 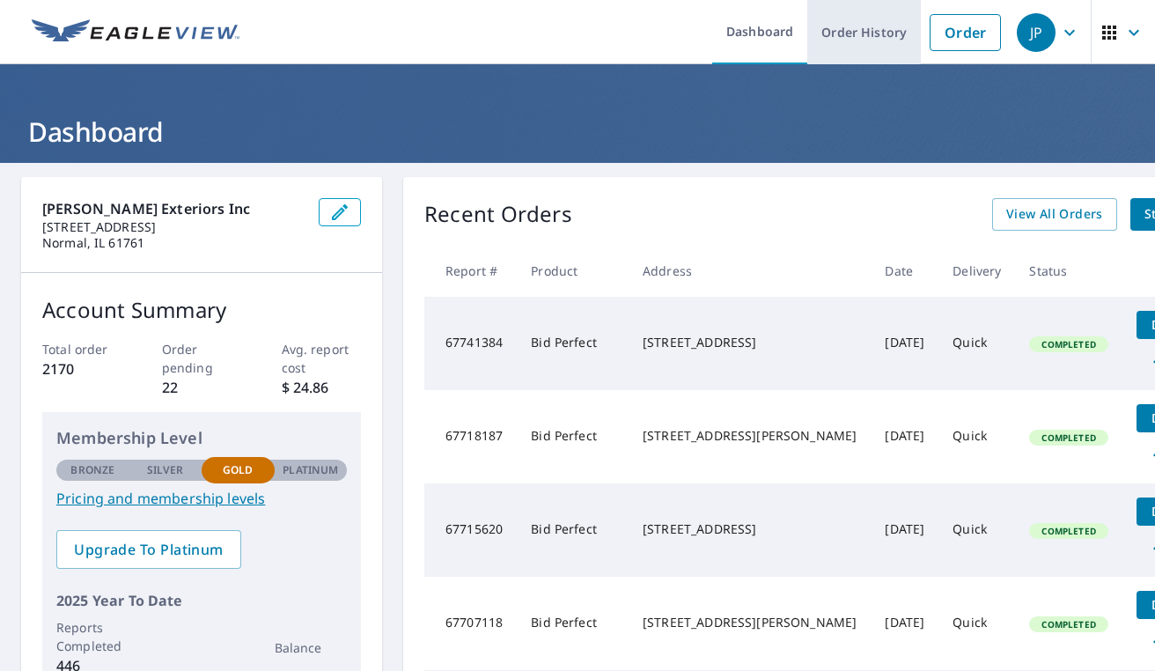 What do you see at coordinates (470, 530) in the screenshot?
I see `td: 67715620` at bounding box center [470, 530].